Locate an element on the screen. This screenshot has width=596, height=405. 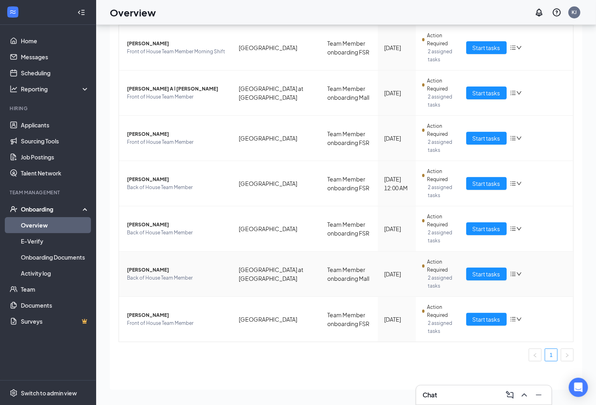
svg: Settings is located at coordinates (14, 393).